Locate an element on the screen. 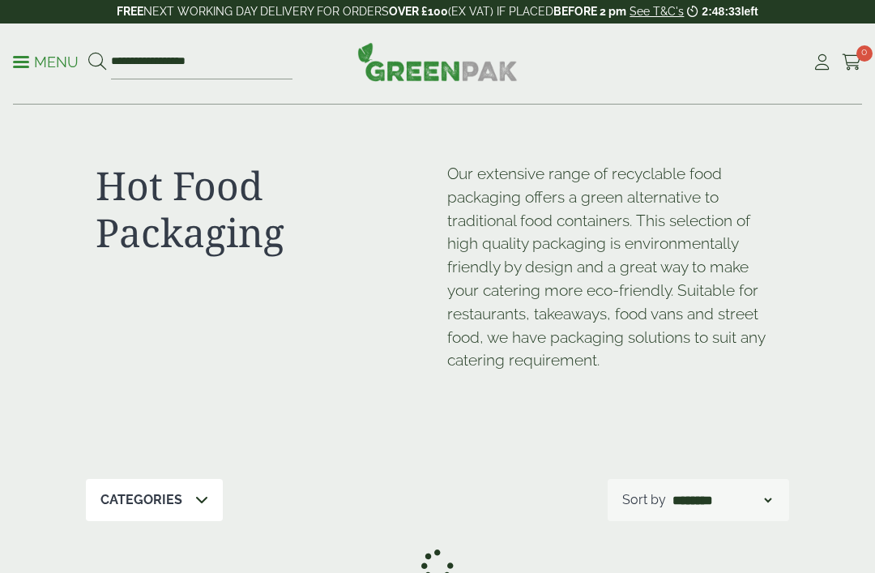 The image size is (875, 573). span: 0 is located at coordinates (865, 53).